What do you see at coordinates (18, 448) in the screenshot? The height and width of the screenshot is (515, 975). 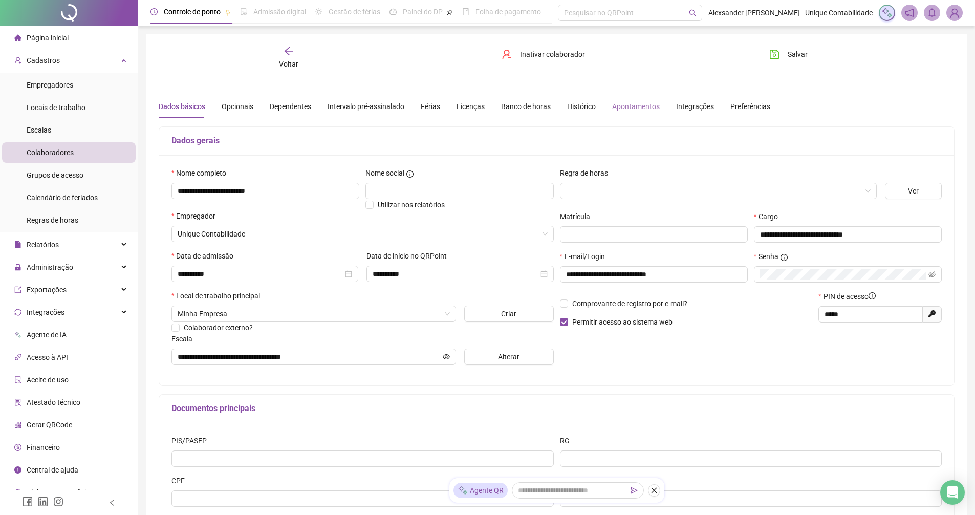 I see `span: dollar` at bounding box center [18, 448].